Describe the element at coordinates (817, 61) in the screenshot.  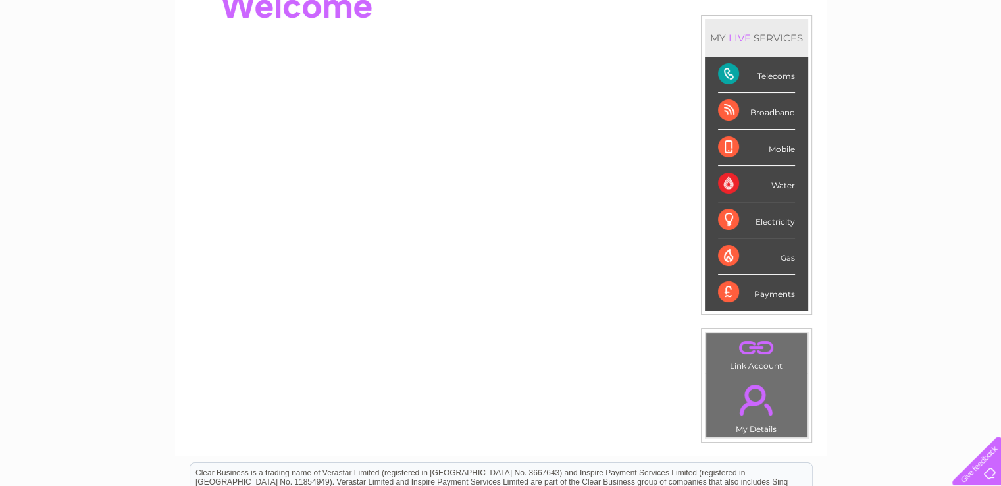
I see `a: Energy` at that location.